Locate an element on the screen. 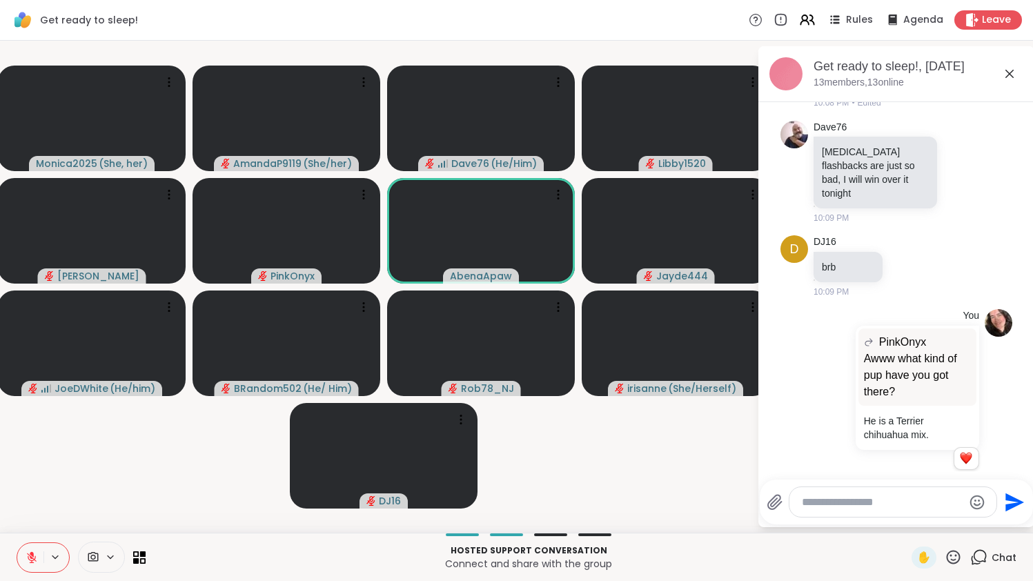 This screenshot has height=581, width=1033. span: Monica2025 is located at coordinates (66, 164).